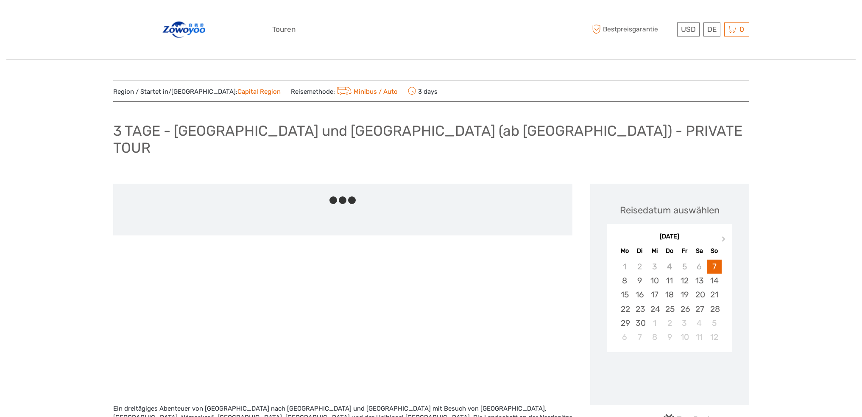 This screenshot has width=862, height=417. What do you see at coordinates (684, 250) in the screenshot?
I see `div: Fr` at bounding box center [684, 250].